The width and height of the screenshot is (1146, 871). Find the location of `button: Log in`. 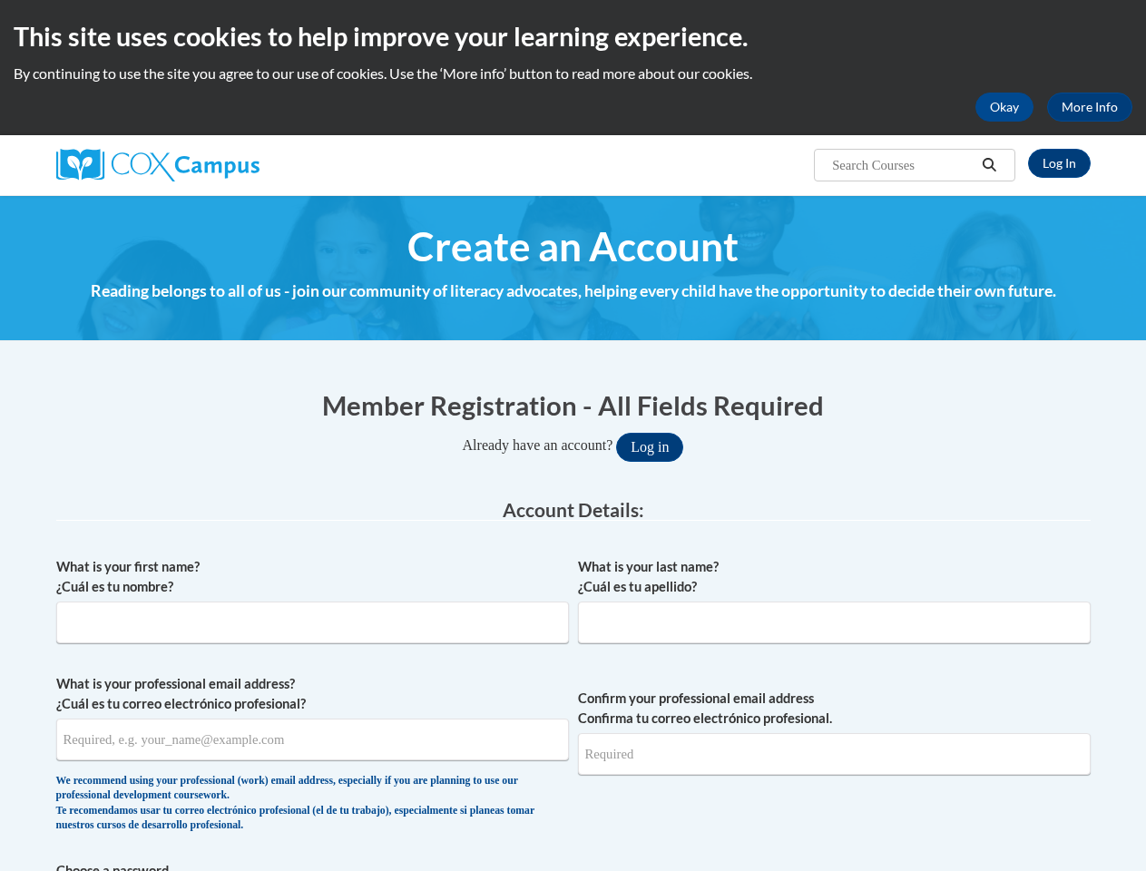

button: Log in is located at coordinates (650, 447).